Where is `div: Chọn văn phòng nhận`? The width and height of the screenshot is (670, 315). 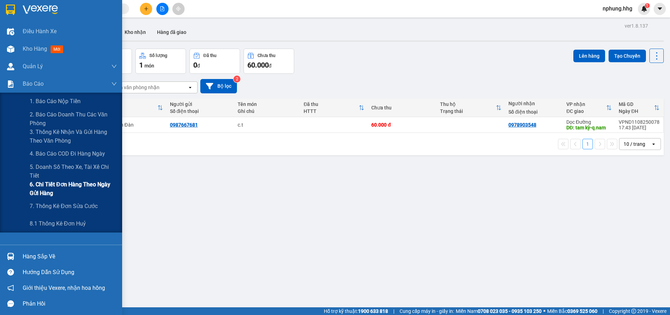
div: Chọn văn phòng nhận is located at coordinates (135, 87).